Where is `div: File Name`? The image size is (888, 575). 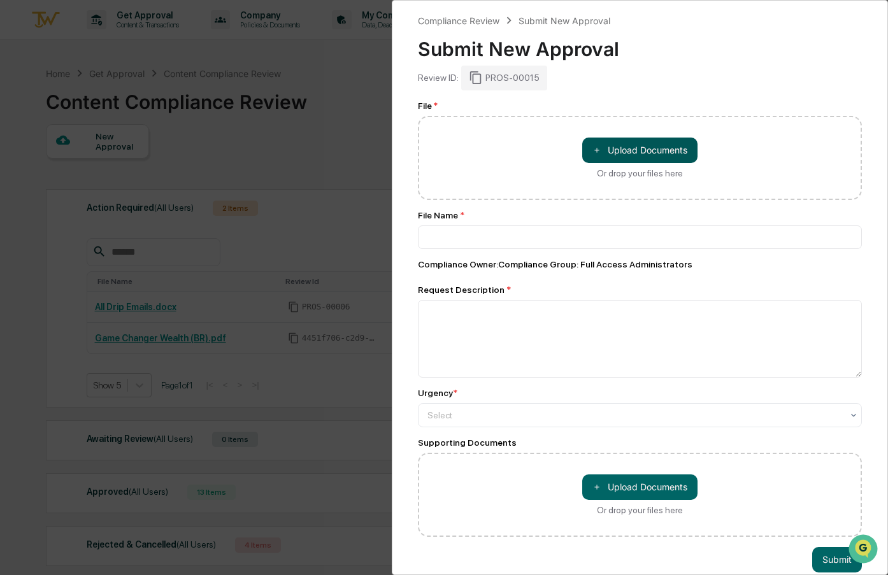 div: File Name is located at coordinates (640, 215).